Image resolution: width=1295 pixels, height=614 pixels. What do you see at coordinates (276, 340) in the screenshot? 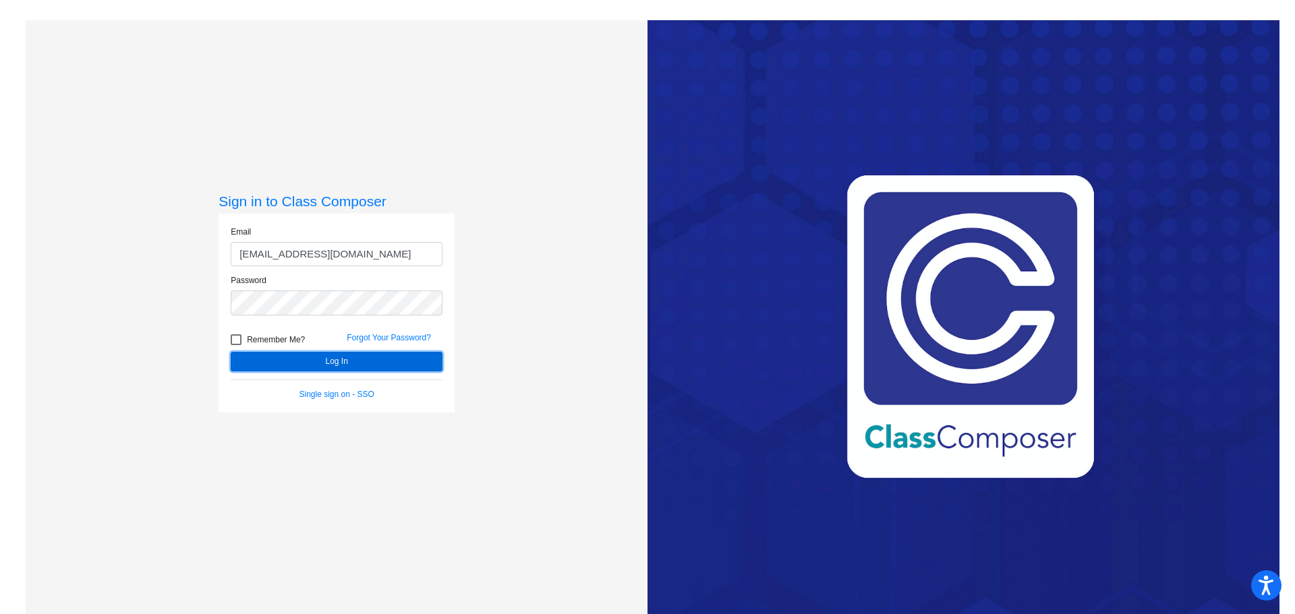
I see `span: Remember Me?` at bounding box center [276, 340].